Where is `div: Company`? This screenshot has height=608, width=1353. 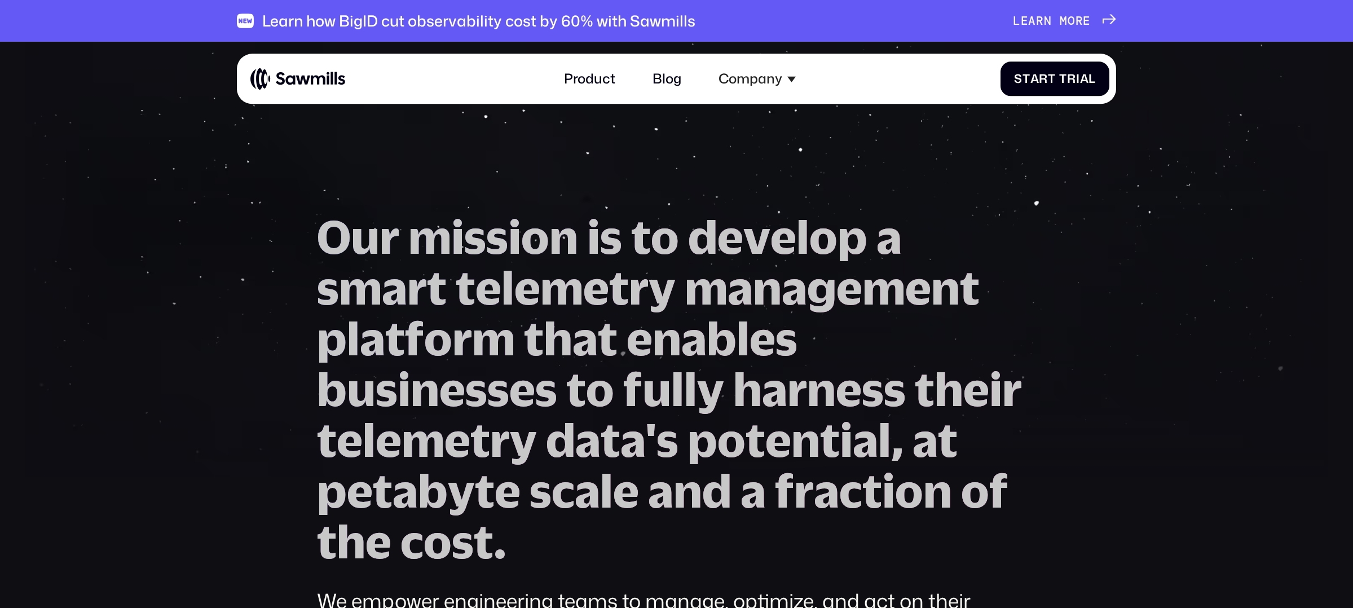 div: Company is located at coordinates (750, 78).